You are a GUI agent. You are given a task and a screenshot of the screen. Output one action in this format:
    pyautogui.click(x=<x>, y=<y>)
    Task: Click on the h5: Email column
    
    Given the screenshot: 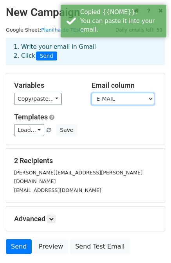 What is the action you would take?
    pyautogui.click(x=124, y=86)
    